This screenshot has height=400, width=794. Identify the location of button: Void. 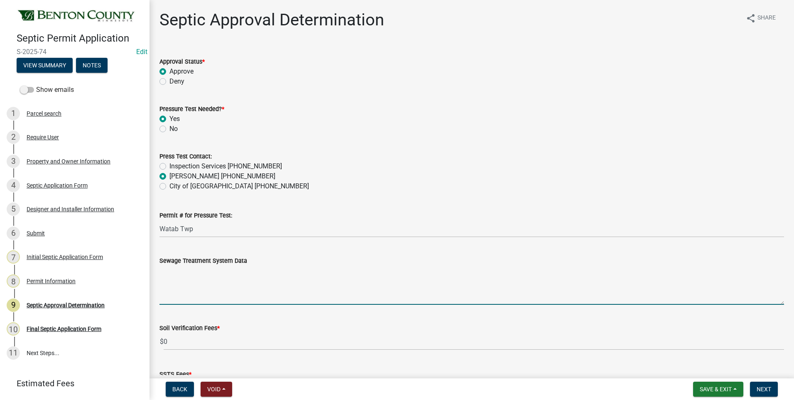
(216, 389).